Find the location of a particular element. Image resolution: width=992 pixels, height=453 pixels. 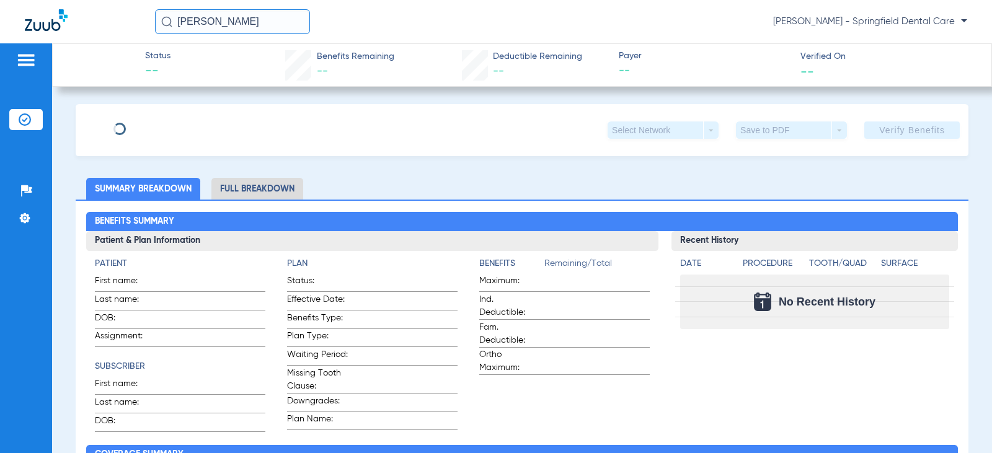

h4: Benefits is located at coordinates (512, 264).